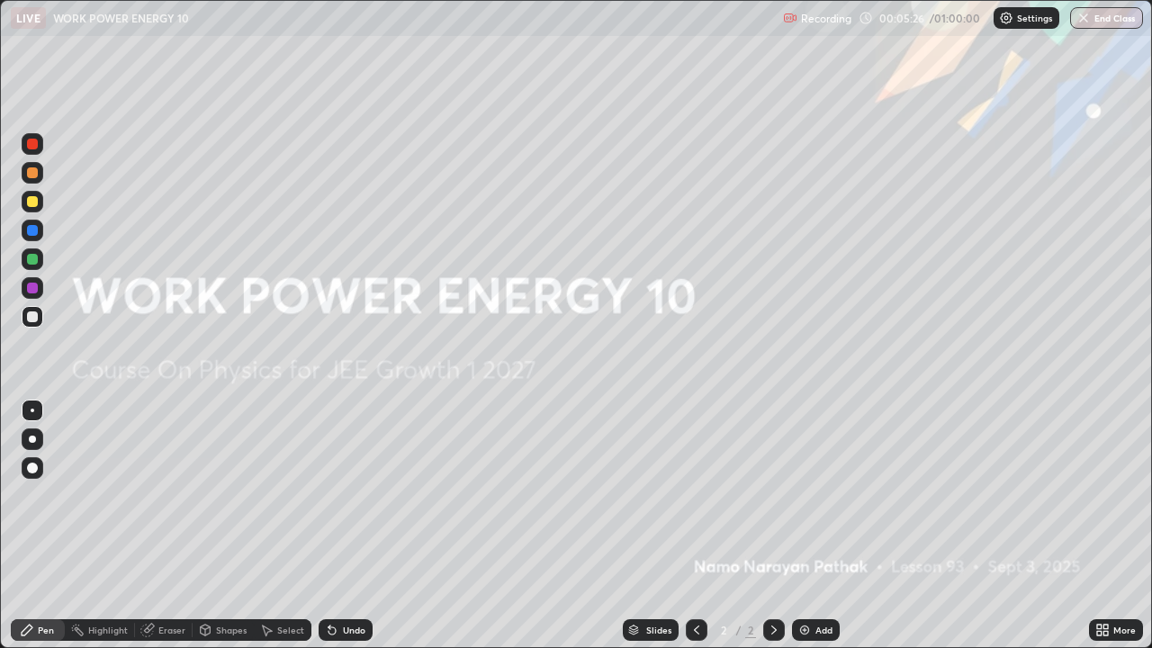 The width and height of the screenshot is (1152, 648). What do you see at coordinates (354, 630) in the screenshot?
I see `div: Undo` at bounding box center [354, 630].